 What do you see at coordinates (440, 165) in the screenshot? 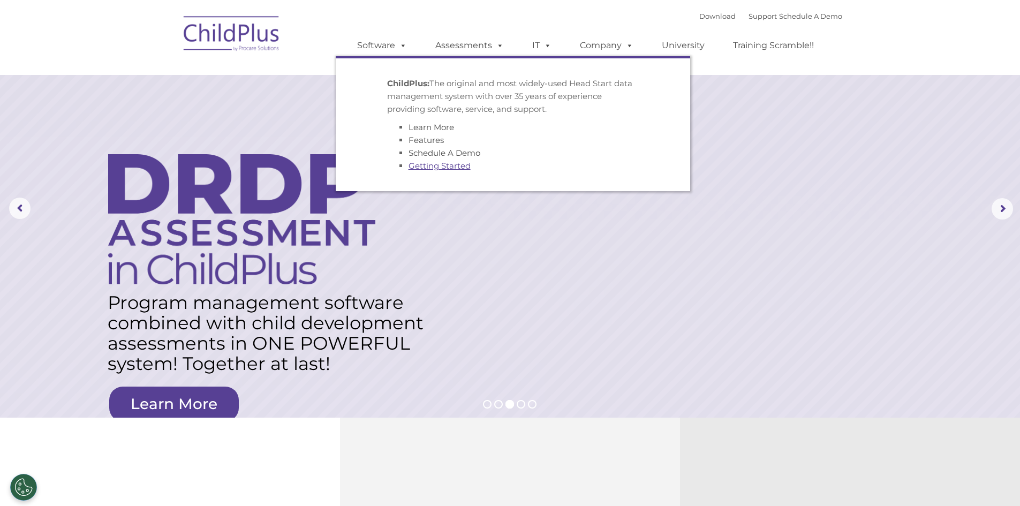
I see `a: Getting Started` at bounding box center [440, 165].